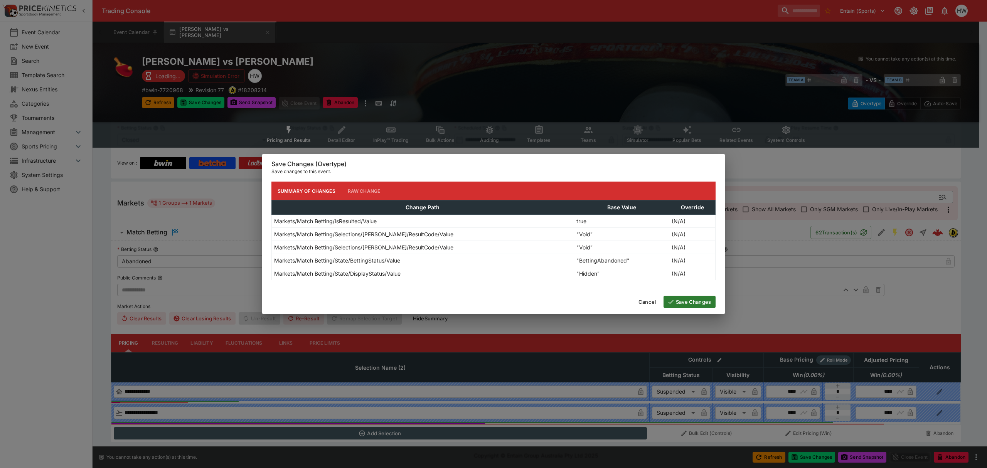 This screenshot has width=987, height=468. Describe the element at coordinates (692, 207) in the screenshot. I see `th: Override` at that location.